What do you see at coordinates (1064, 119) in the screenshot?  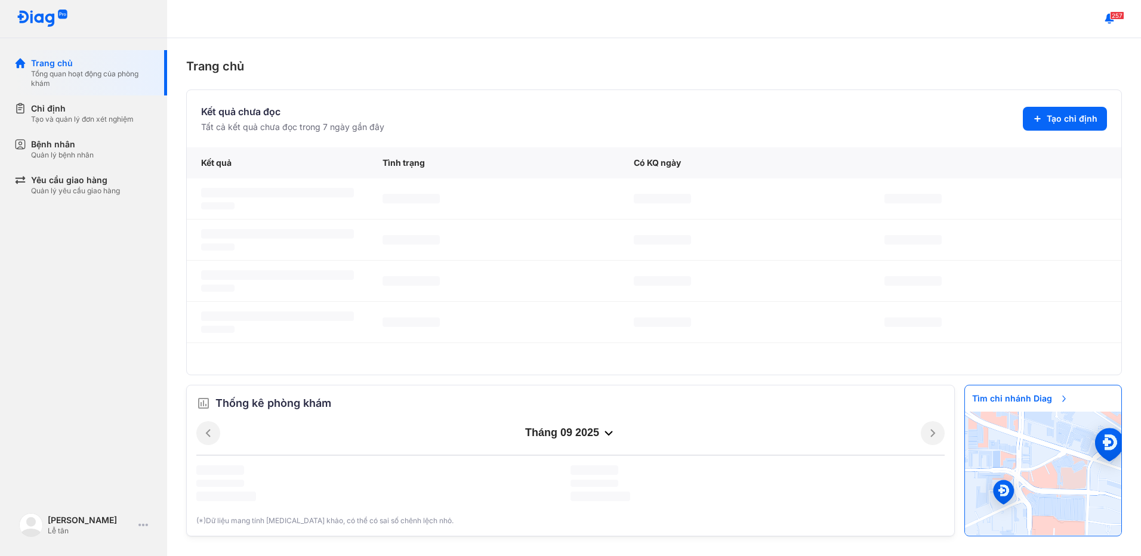 I see `button: Tạo chỉ định` at bounding box center [1064, 119].